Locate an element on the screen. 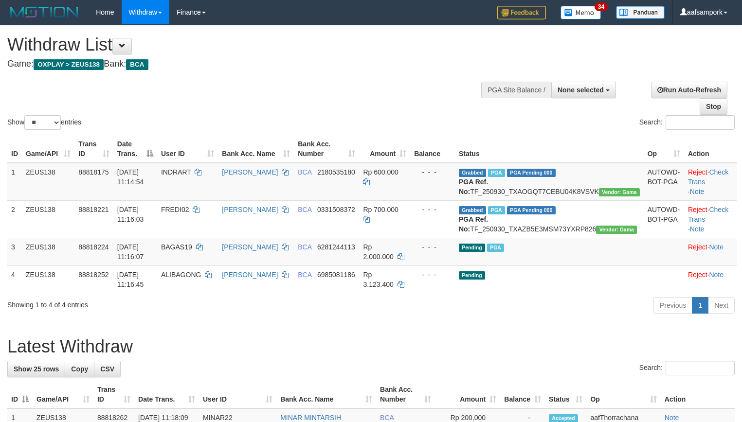 This screenshot has width=742, height=422. a: MINAR MINTARSIH is located at coordinates (310, 418).